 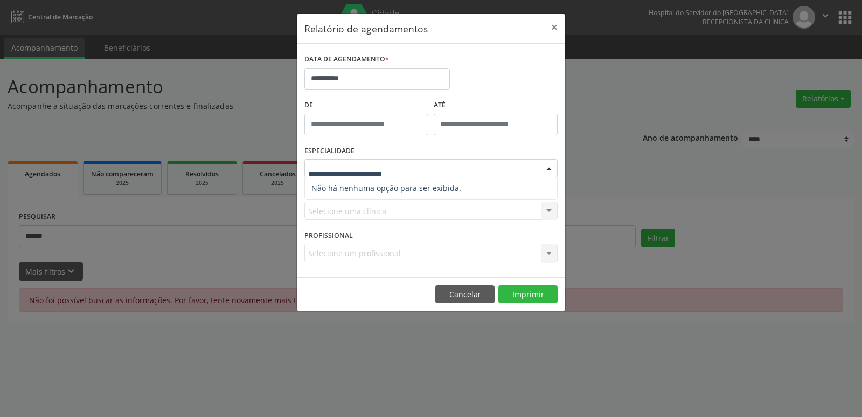 I want to click on label: DATA DE AGENDAMENTO, so click(x=347, y=59).